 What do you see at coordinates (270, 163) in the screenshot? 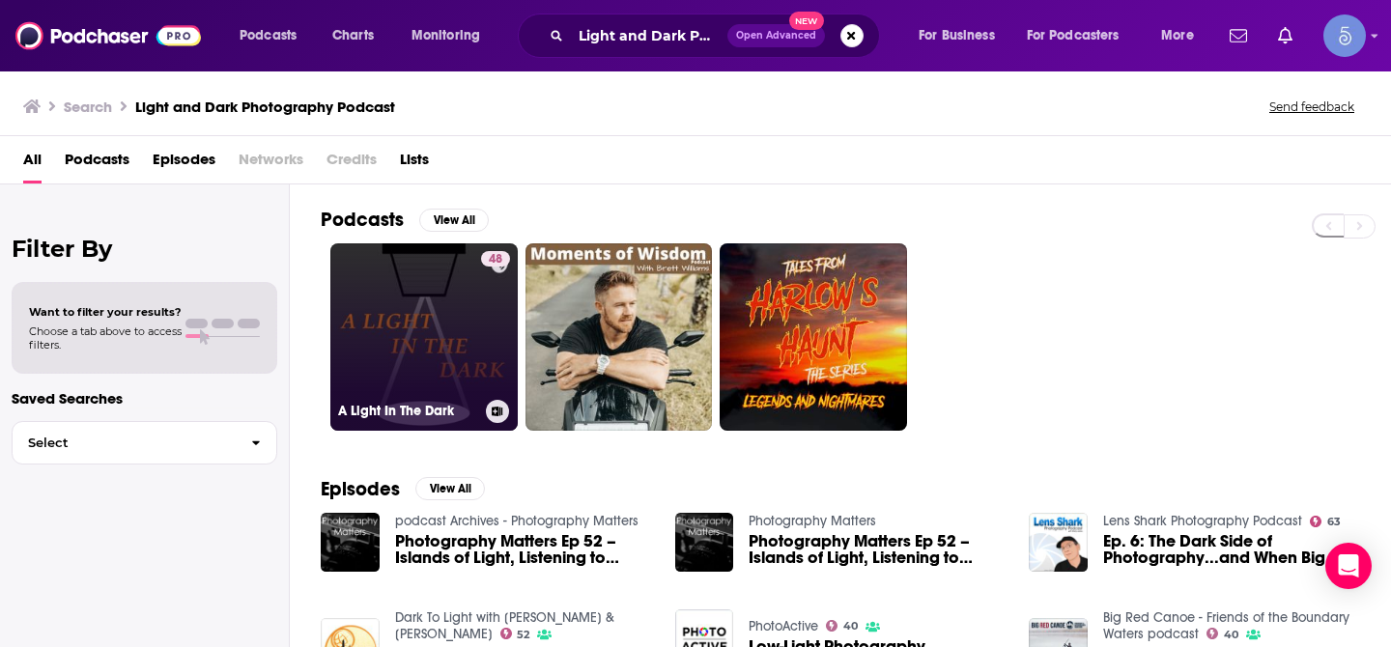
I see `span: Networks` at bounding box center [270, 163].